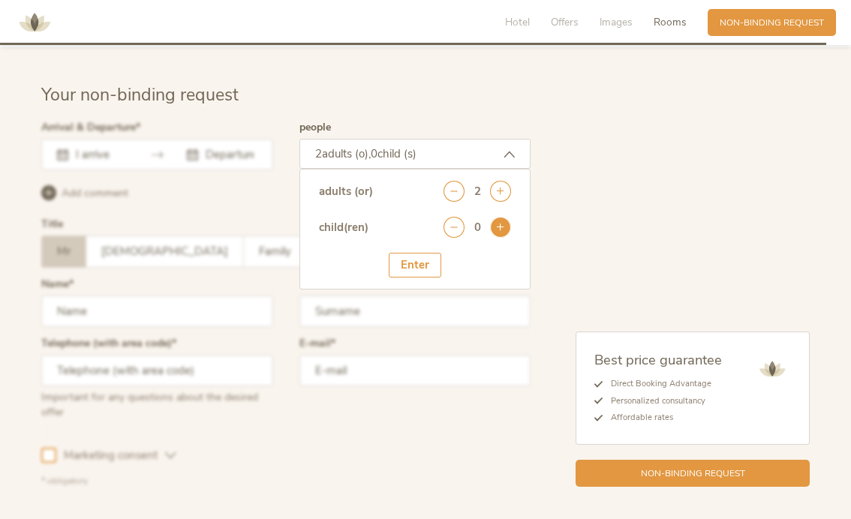 This screenshot has height=519, width=851. What do you see at coordinates (670, 22) in the screenshot?
I see `font: Rooms` at bounding box center [670, 22].